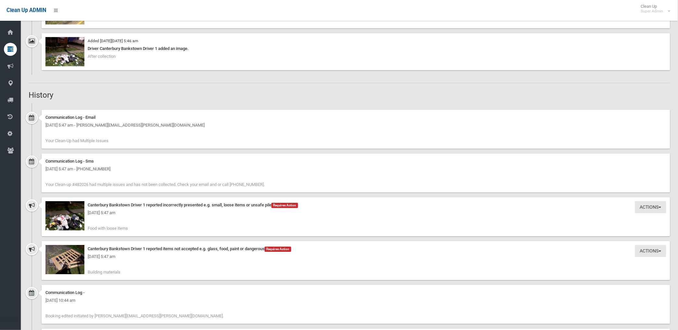 This screenshot has width=678, height=330. Describe the element at coordinates (356, 249) in the screenshot. I see `div: Canterbury Bankstown Driver 1 reported items not accepted e.g. glass, food, paint or dangerous` at that location.